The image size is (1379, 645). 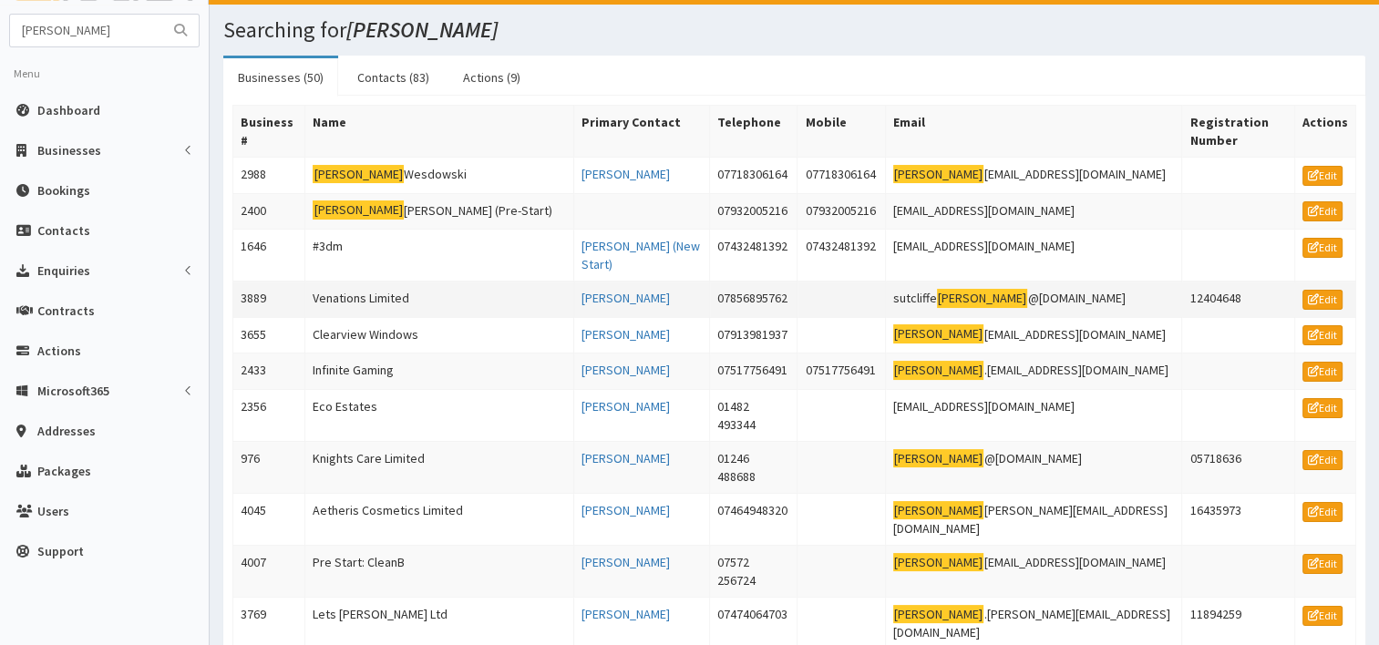 What do you see at coordinates (69, 150) in the screenshot?
I see `span: Businesses` at bounding box center [69, 150].